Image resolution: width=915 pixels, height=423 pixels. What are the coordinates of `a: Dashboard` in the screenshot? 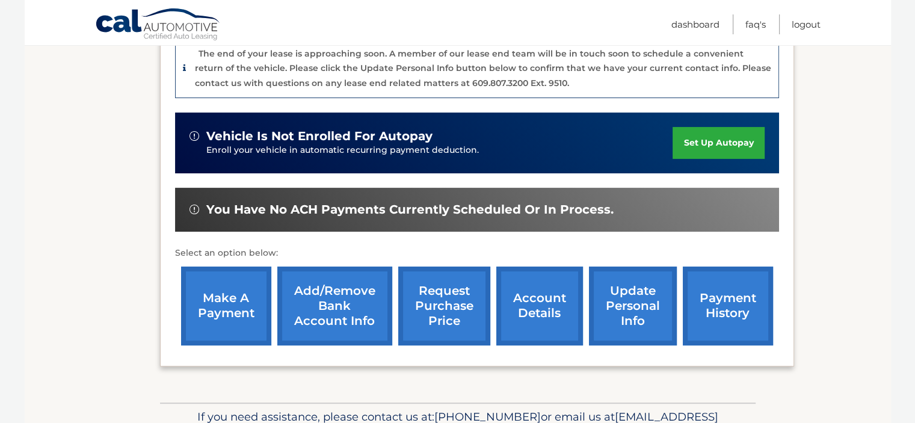 It's located at (695, 24).